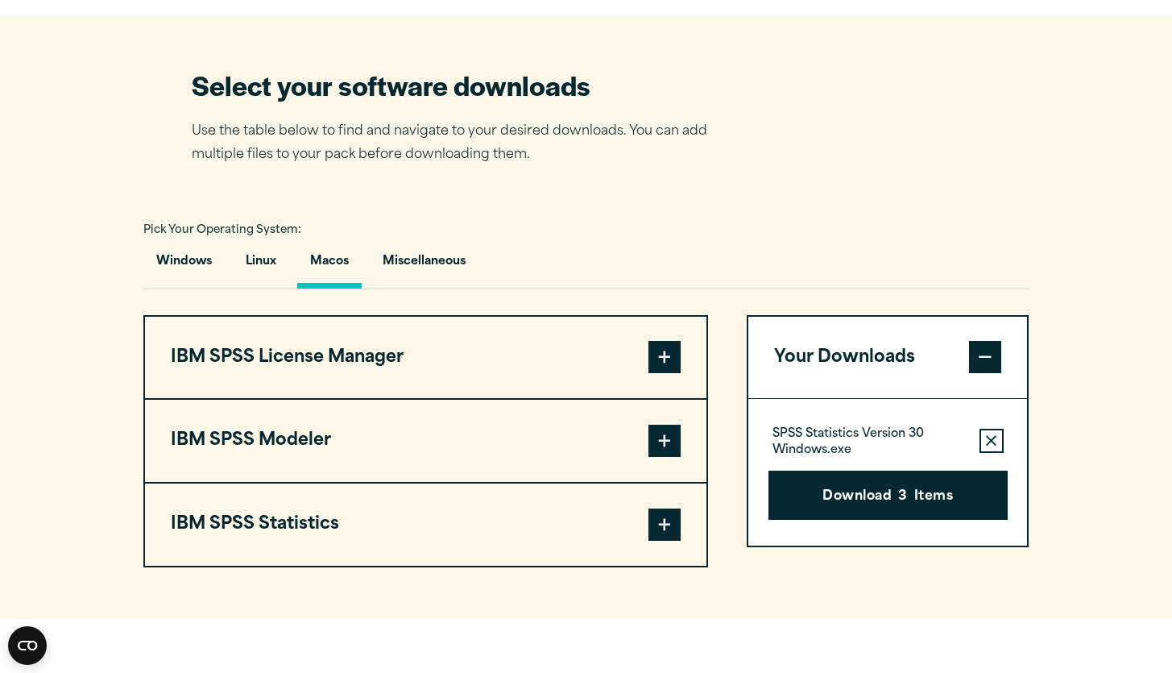 This screenshot has height=673, width=1172. What do you see at coordinates (425, 441) in the screenshot?
I see `button: IBM SPSS Modeler` at bounding box center [425, 441].